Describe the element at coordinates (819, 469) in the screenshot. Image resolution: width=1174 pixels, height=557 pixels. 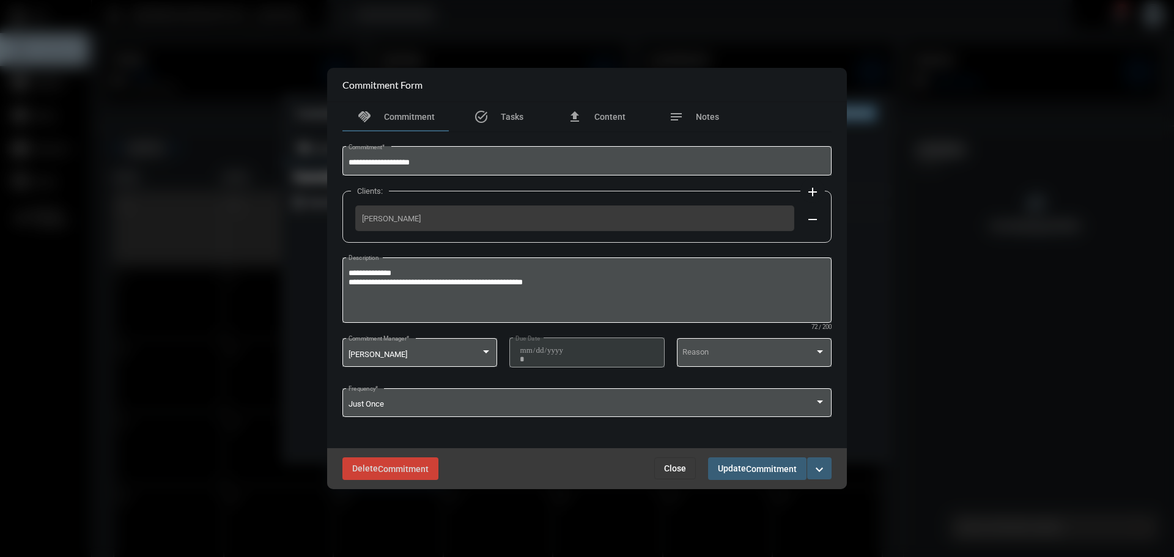
I see `mat-icon: expand_more` at that location.